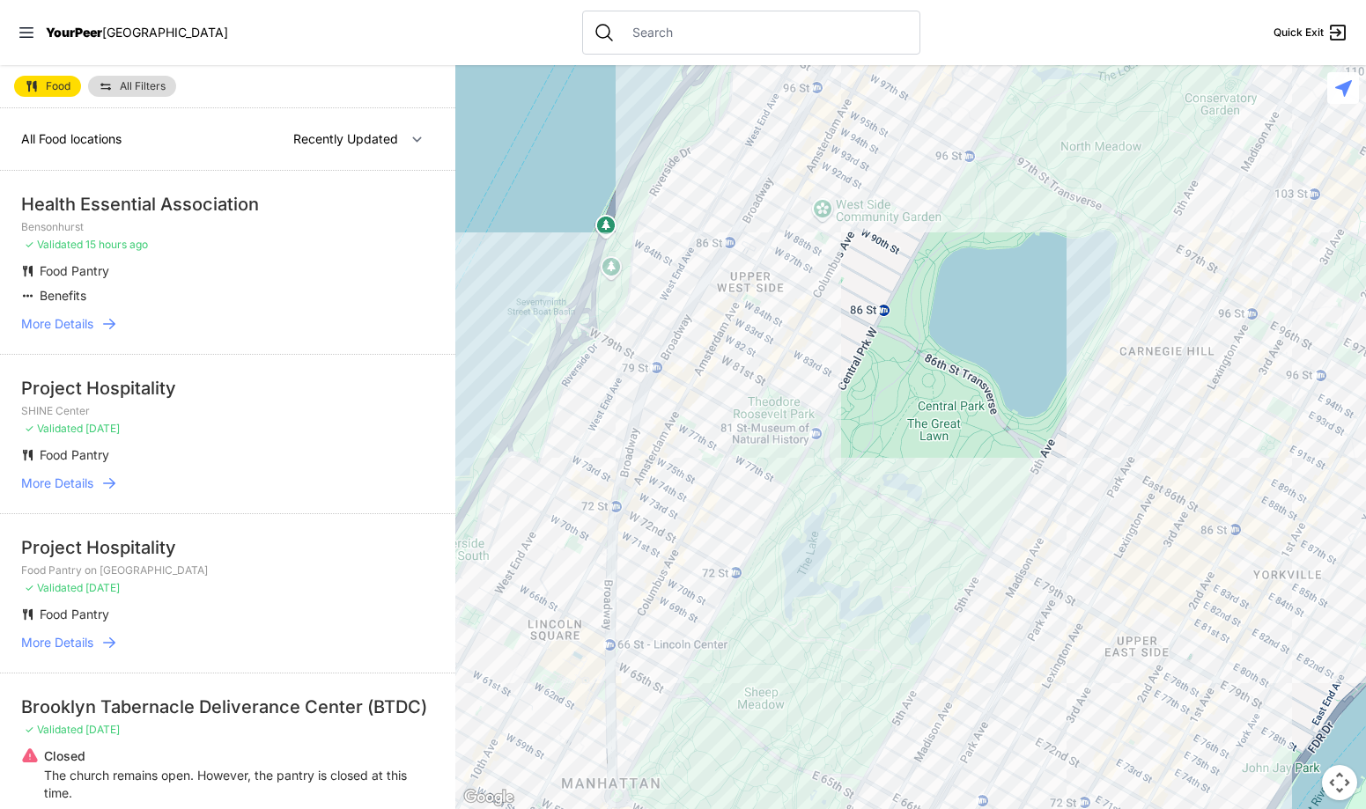 The height and width of the screenshot is (809, 1366). I want to click on span: All Filters, so click(143, 86).